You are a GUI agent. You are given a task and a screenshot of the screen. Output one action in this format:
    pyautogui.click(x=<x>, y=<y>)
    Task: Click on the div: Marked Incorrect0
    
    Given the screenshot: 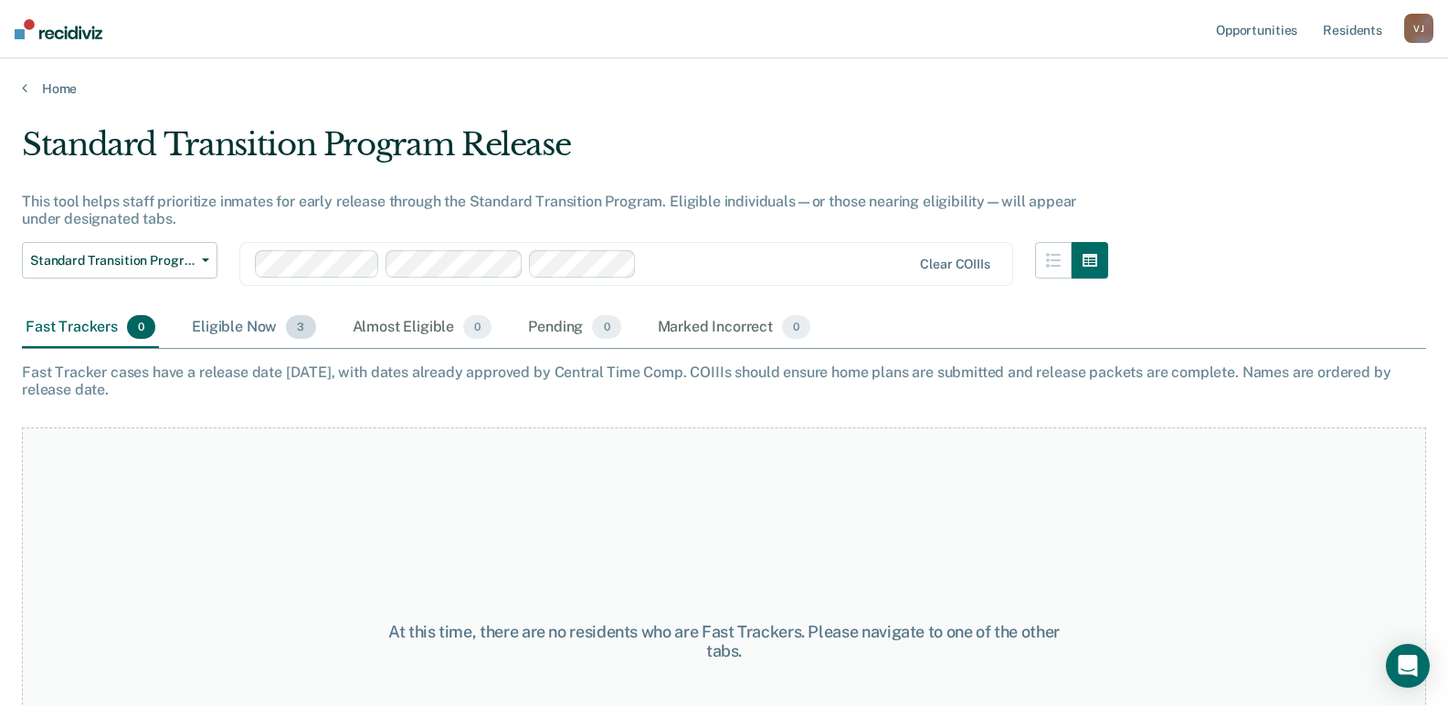 What is the action you would take?
    pyautogui.click(x=734, y=328)
    